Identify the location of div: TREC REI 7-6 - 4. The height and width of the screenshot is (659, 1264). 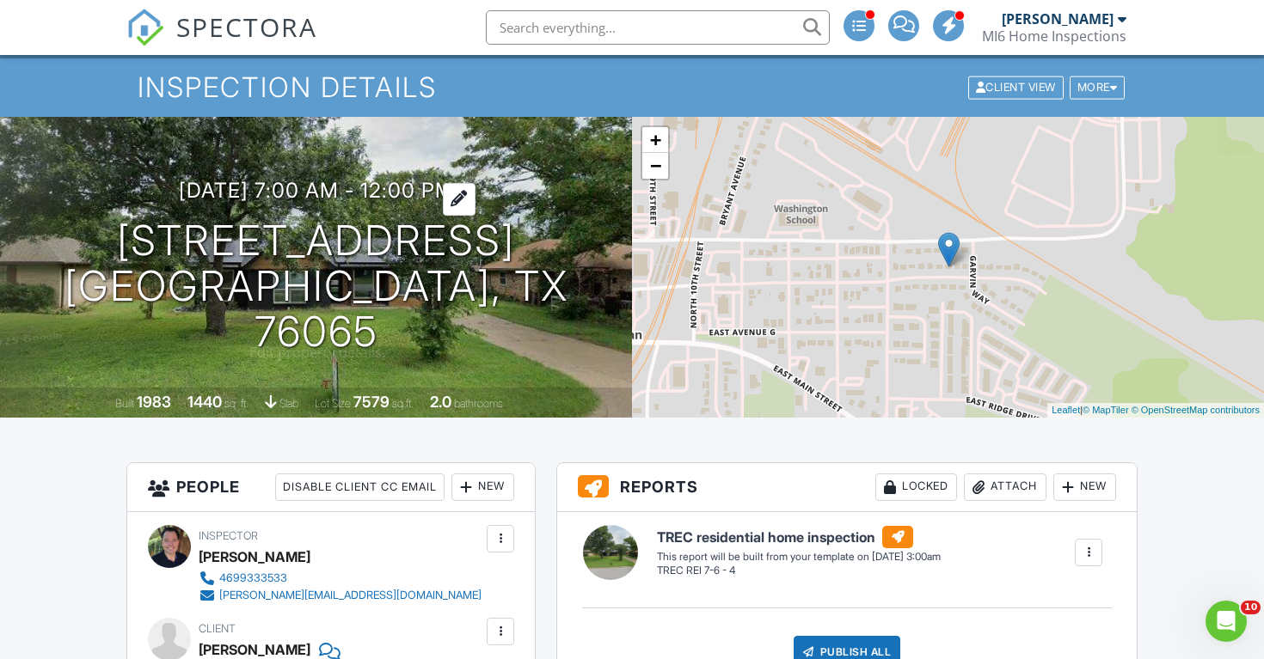
(799, 571).